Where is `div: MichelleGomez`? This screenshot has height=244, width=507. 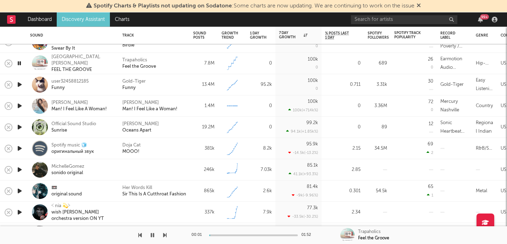 div: MichelleGomez is located at coordinates (68, 167).